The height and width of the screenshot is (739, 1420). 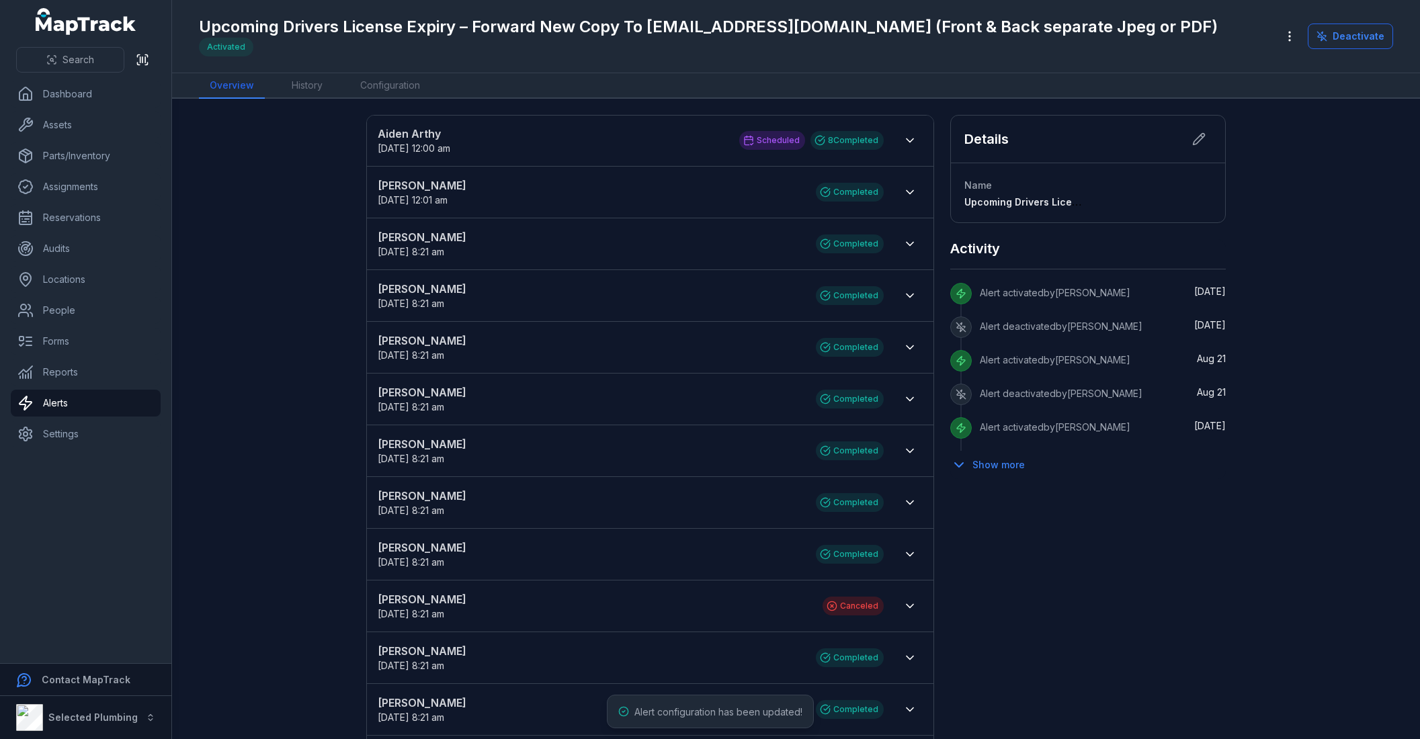 What do you see at coordinates (85, 403) in the screenshot?
I see `a: Alerts` at bounding box center [85, 403].